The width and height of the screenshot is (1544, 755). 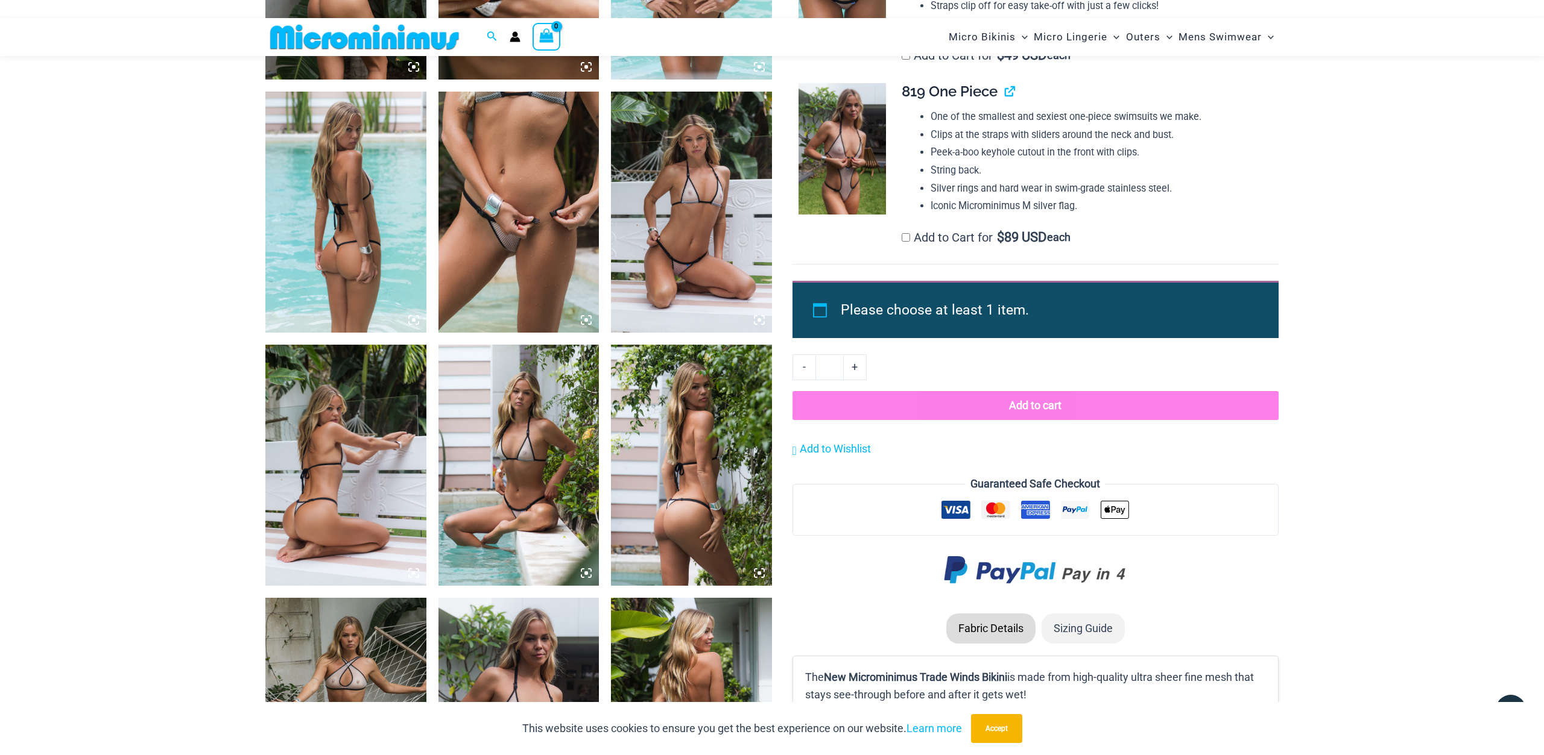 I want to click on a: View Shopping Cart, empty, so click(x=546, y=37).